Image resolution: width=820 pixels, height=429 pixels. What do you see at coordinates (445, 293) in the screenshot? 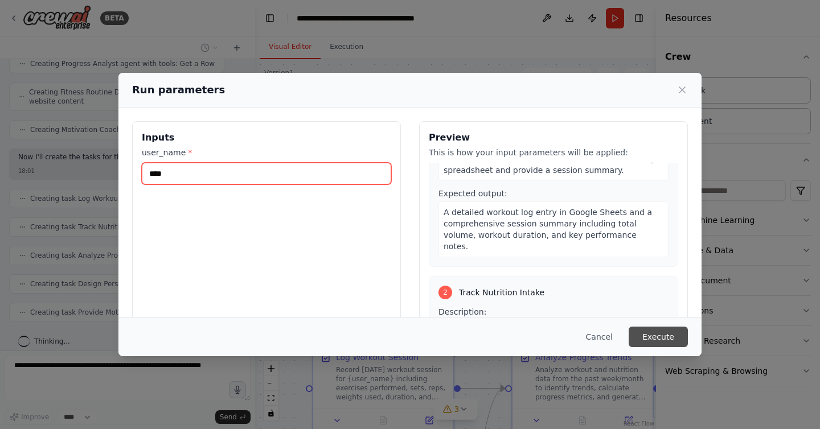
I see `div: 2` at bounding box center [445, 293].